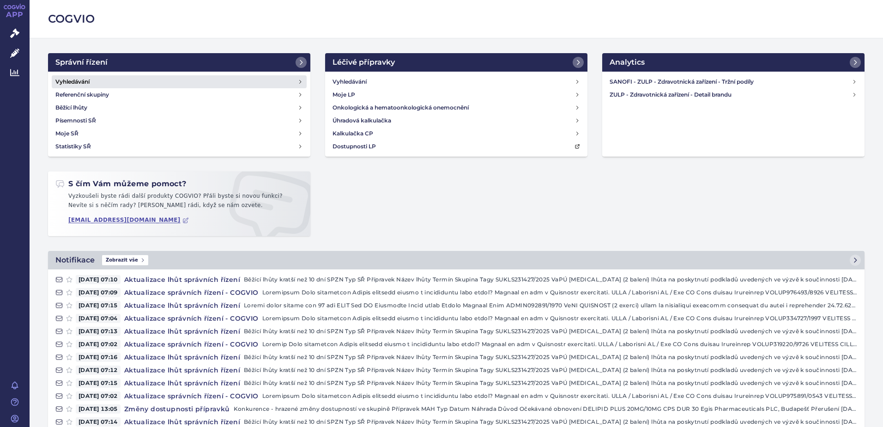 The image size is (883, 427). I want to click on h2: Správní řízení, so click(81, 62).